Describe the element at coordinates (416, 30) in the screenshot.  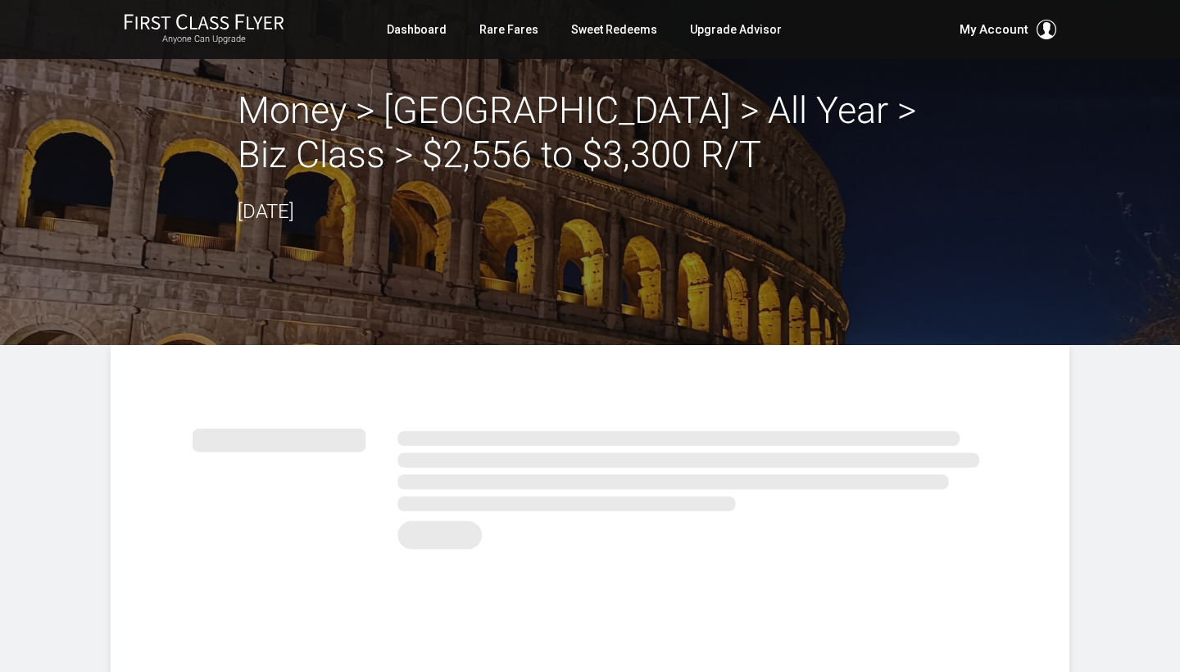
I see `a: Dashboard` at that location.